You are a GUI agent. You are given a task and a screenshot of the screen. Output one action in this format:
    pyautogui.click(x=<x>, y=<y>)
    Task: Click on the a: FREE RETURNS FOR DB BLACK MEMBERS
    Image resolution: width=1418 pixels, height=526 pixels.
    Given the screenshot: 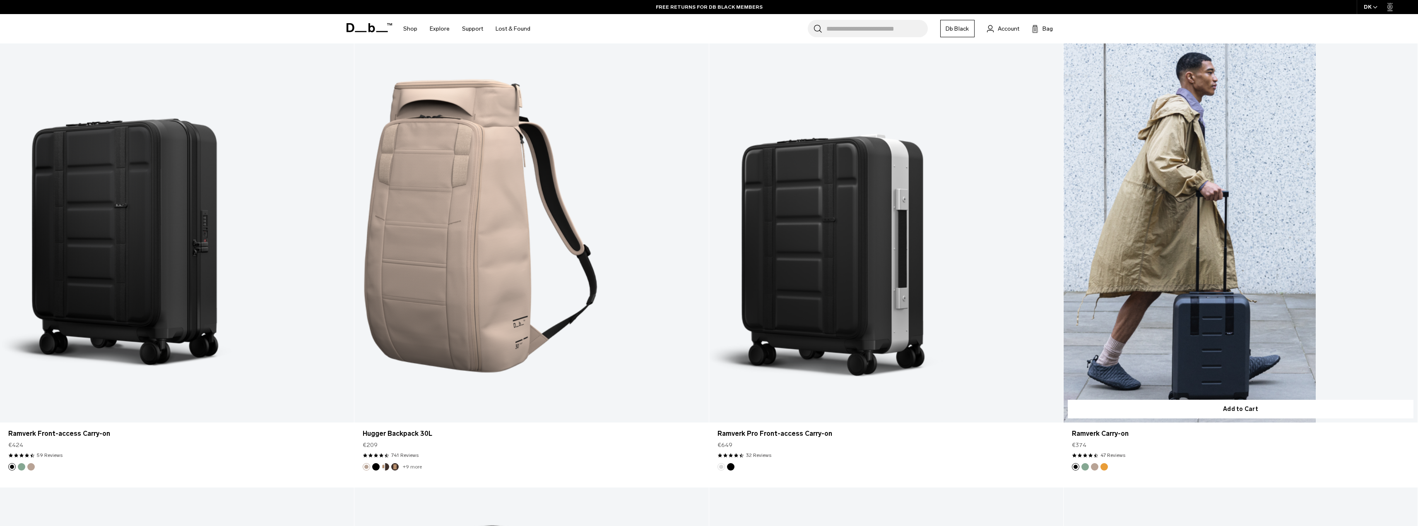 What is the action you would take?
    pyautogui.click(x=709, y=7)
    